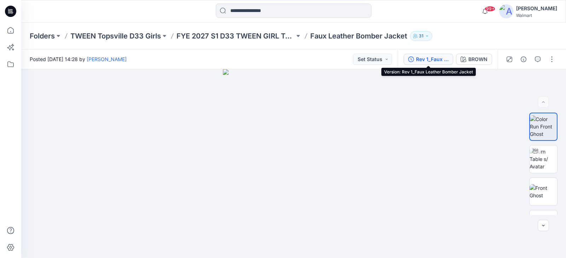 The width and height of the screenshot is (566, 258). Describe the element at coordinates (536, 15) in the screenshot. I see `div: Walmart` at that location.